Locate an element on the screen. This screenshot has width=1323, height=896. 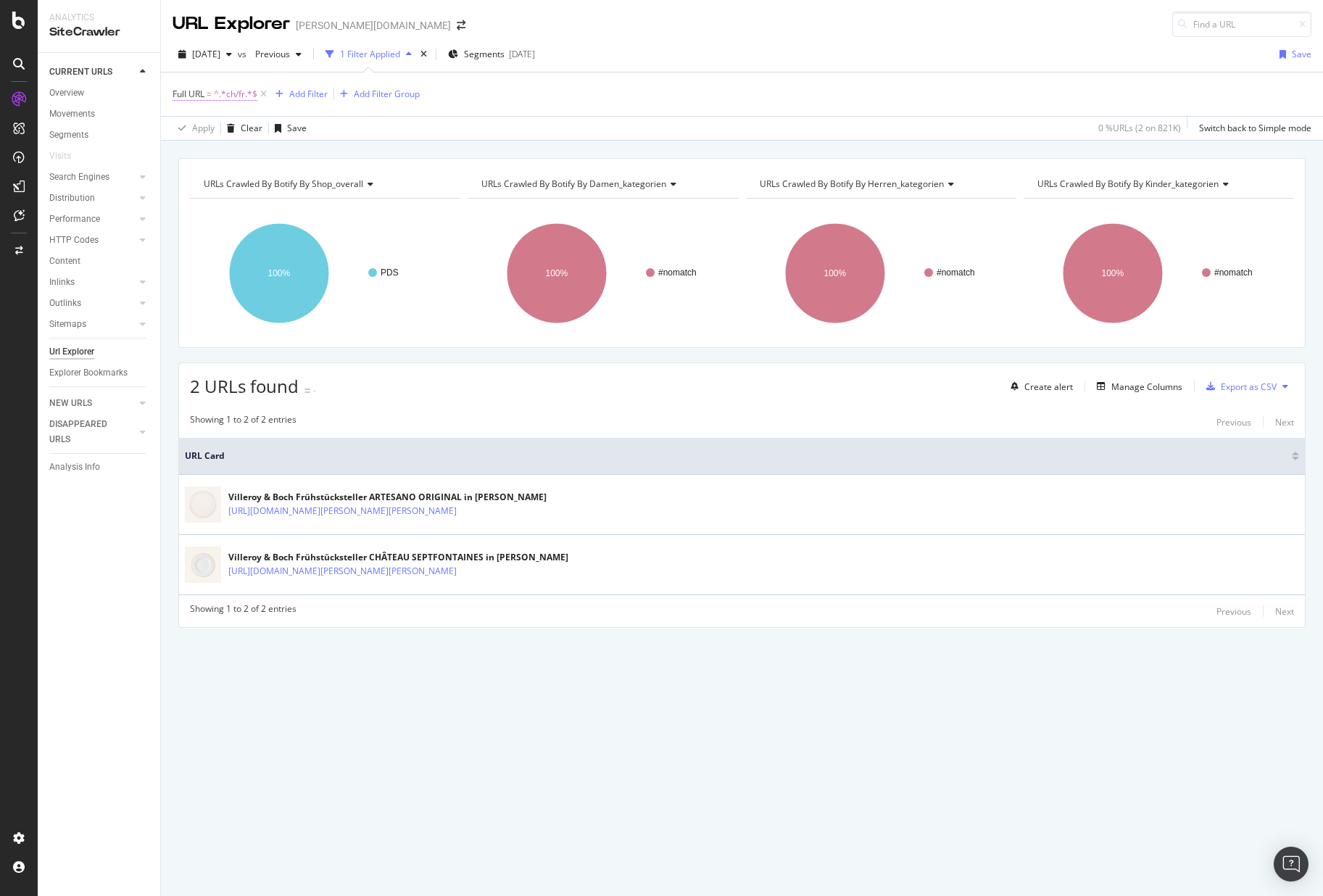
a: Content is located at coordinates (99, 261).